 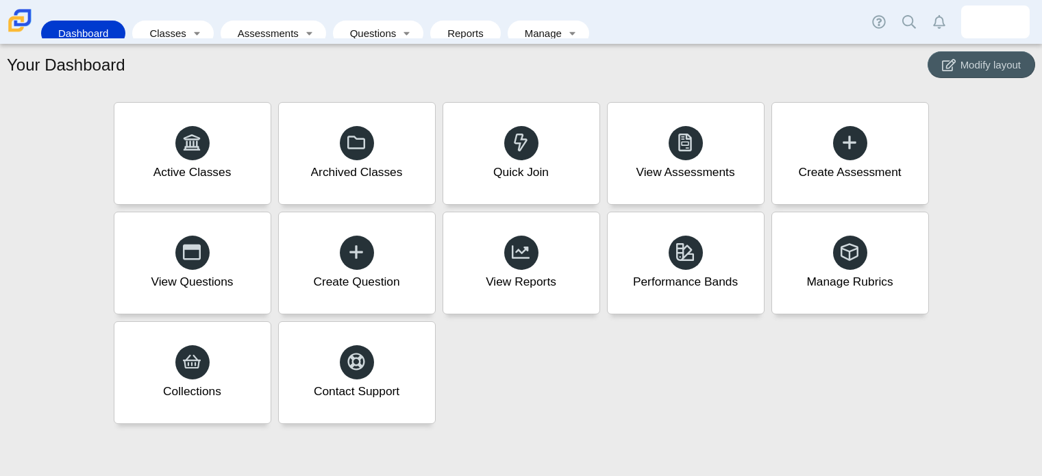 What do you see at coordinates (850, 282) in the screenshot?
I see `div: Manage Rubrics` at bounding box center [850, 282].